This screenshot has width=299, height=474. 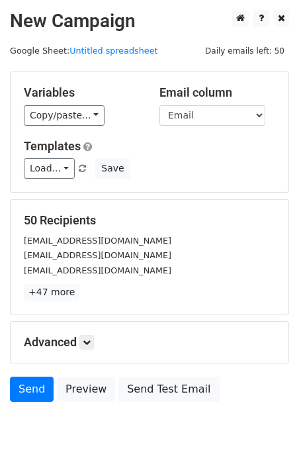 What do you see at coordinates (169, 389) in the screenshot?
I see `a: Send Test Email` at bounding box center [169, 389].